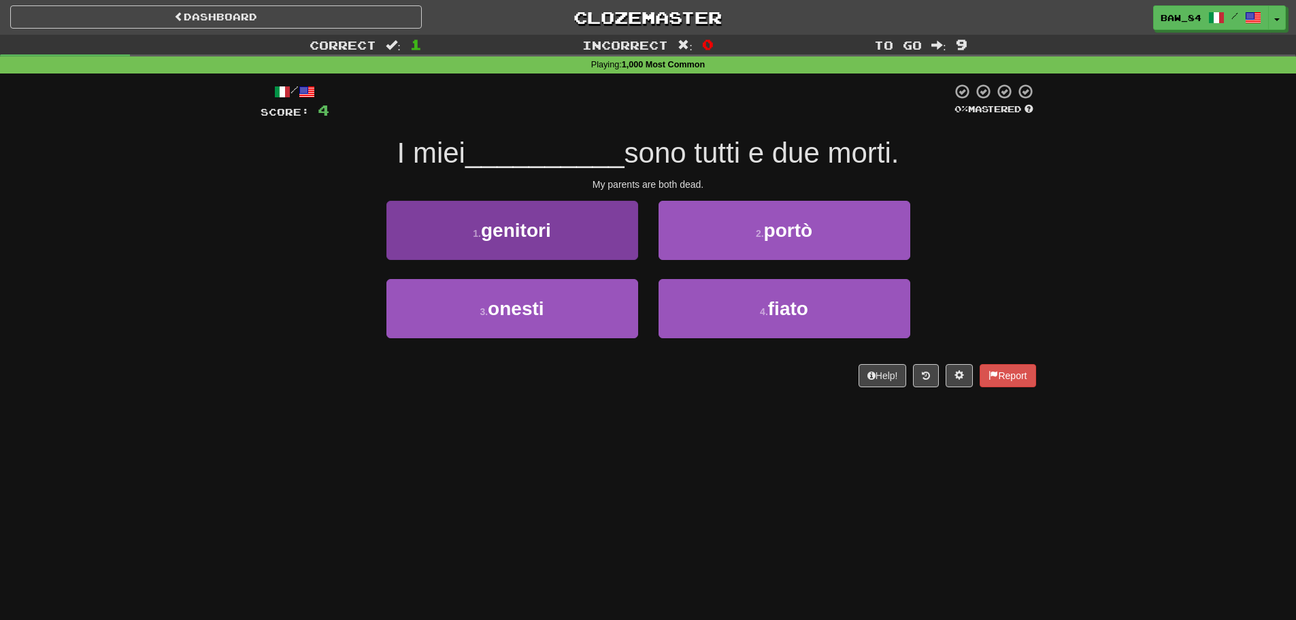  What do you see at coordinates (762, 152) in the screenshot?
I see `span: sono tutti e due morti.` at bounding box center [762, 152].